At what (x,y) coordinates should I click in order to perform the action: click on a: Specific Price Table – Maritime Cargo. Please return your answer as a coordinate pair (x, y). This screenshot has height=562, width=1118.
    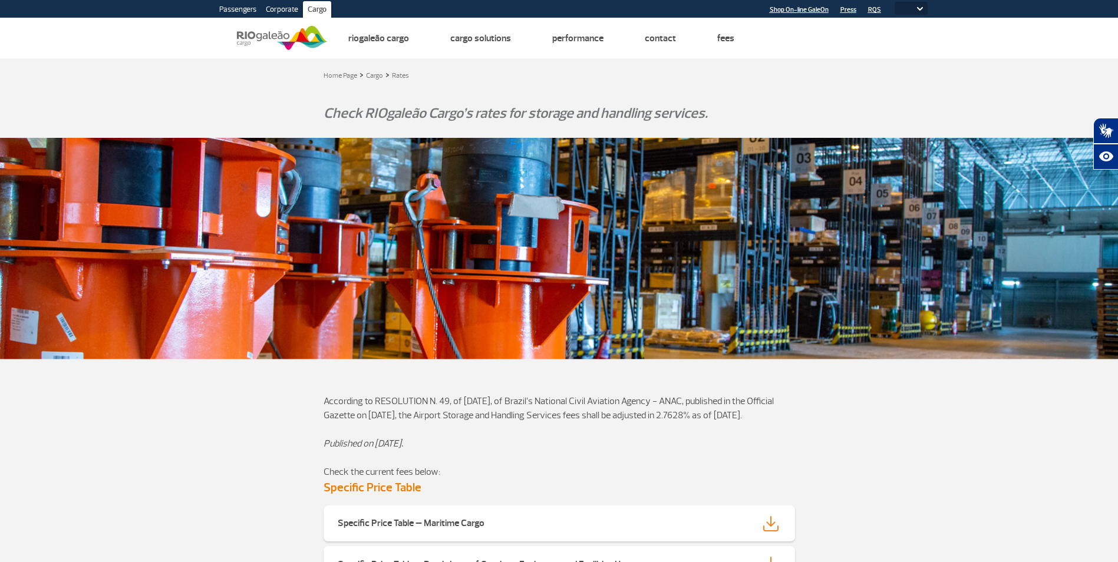
    Looking at the image, I should click on (559, 523).